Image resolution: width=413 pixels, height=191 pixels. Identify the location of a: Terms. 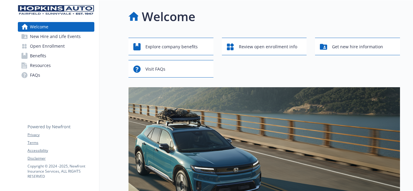
(61, 143).